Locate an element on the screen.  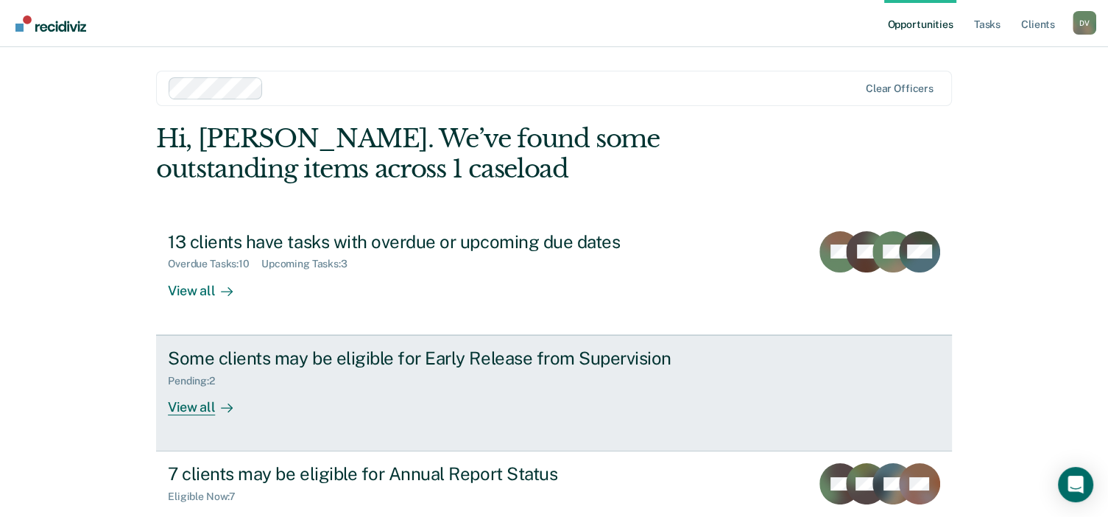
div: Open Intercom Messenger is located at coordinates (1076, 485).